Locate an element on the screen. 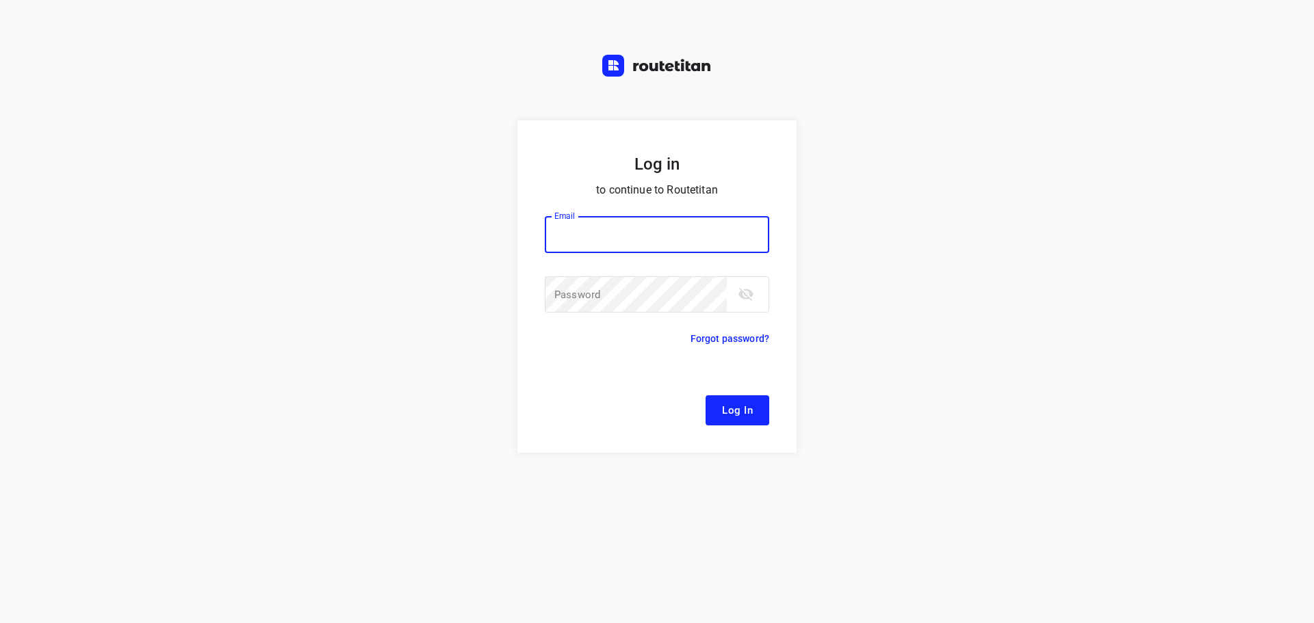 The width and height of the screenshot is (1314, 623). button: Log In is located at coordinates (737, 411).